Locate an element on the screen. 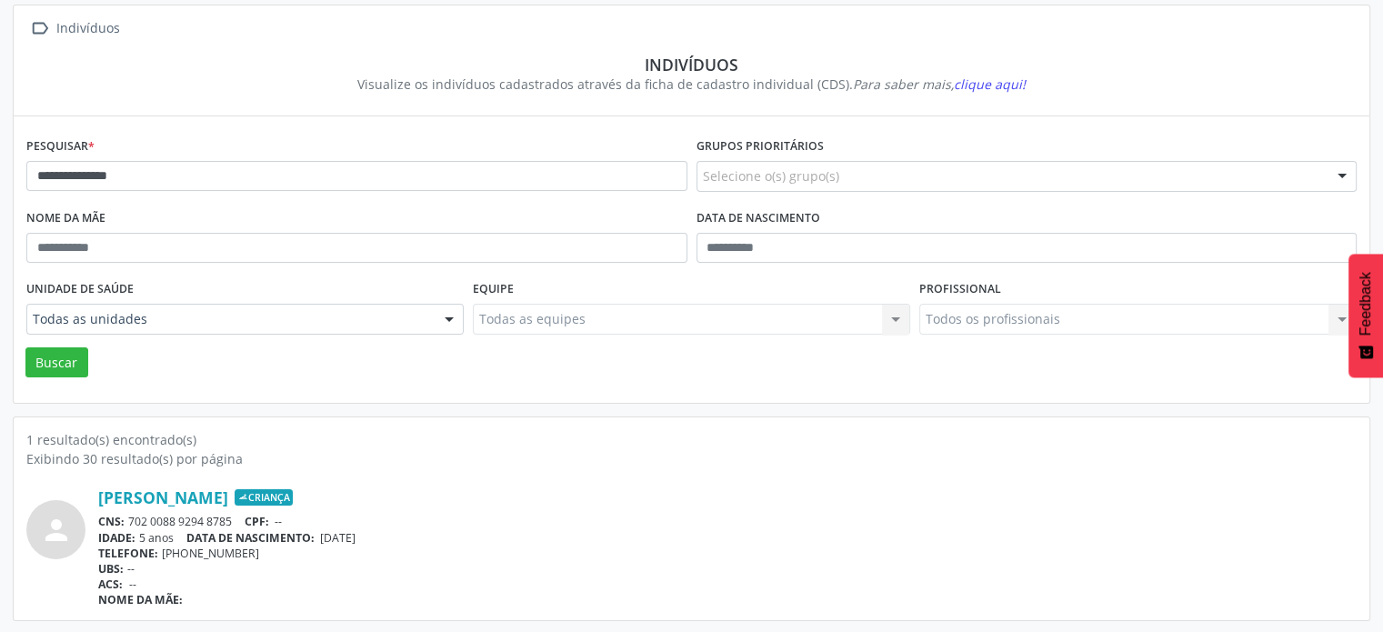  span: Selecione o(s) grupo(s) is located at coordinates (771, 175).